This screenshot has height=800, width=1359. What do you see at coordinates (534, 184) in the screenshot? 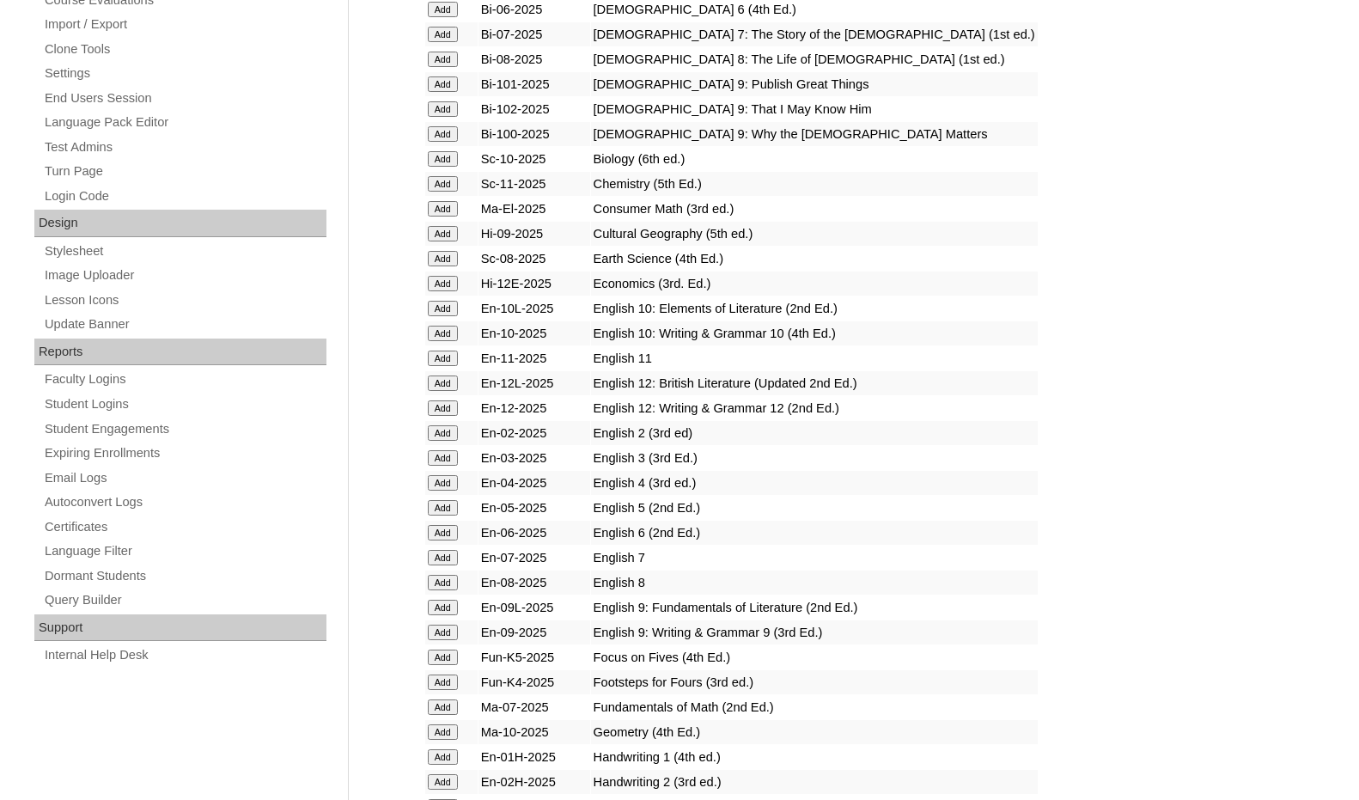
I see `td: Sc-11-2025` at bounding box center [534, 184].